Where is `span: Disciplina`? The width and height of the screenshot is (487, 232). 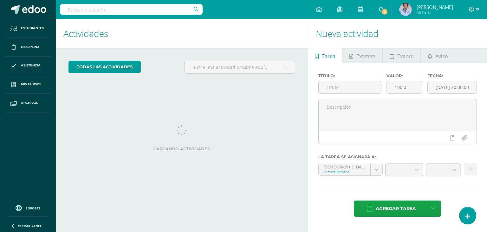
span: Disciplina is located at coordinates (30, 47).